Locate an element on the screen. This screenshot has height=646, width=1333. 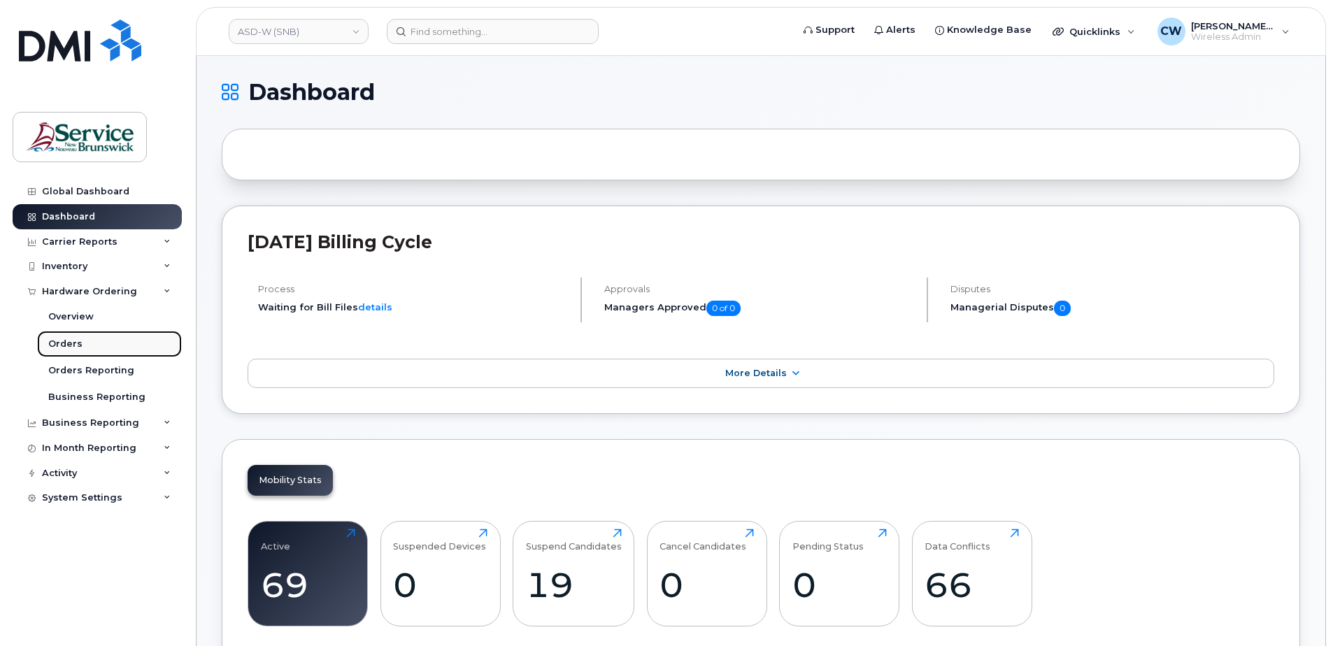
div: 66 is located at coordinates (971, 585).